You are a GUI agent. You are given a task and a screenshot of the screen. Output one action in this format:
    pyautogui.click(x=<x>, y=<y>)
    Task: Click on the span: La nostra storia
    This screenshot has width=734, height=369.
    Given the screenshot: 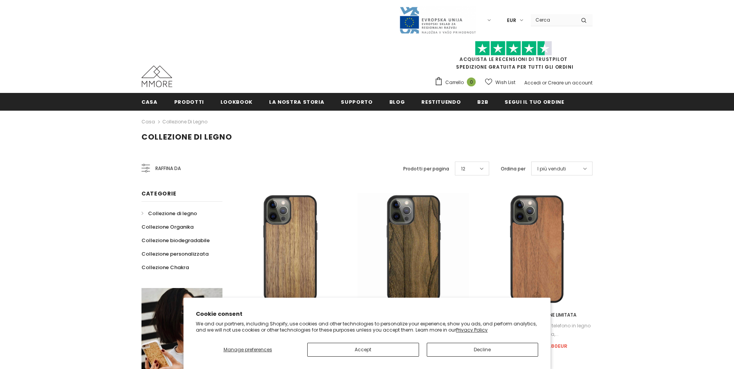 What is the action you would take?
    pyautogui.click(x=297, y=102)
    